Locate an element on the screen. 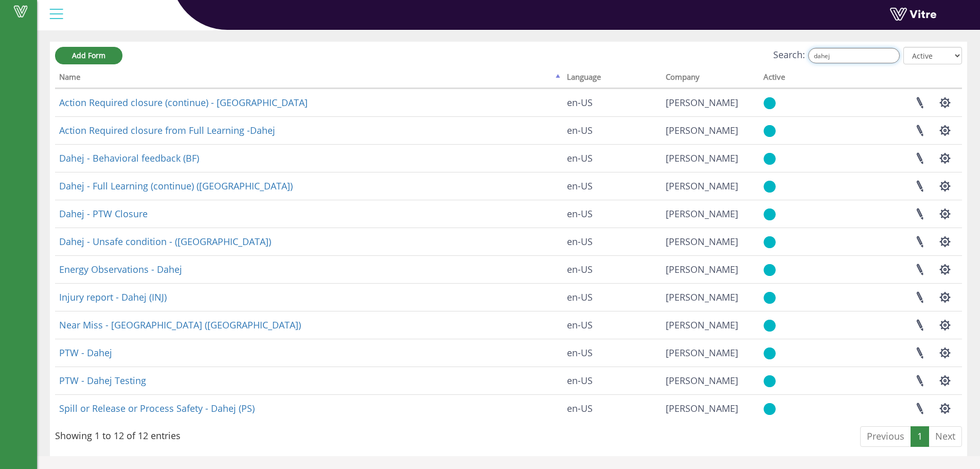 This screenshot has width=980, height=469. a: Previous is located at coordinates (886, 436).